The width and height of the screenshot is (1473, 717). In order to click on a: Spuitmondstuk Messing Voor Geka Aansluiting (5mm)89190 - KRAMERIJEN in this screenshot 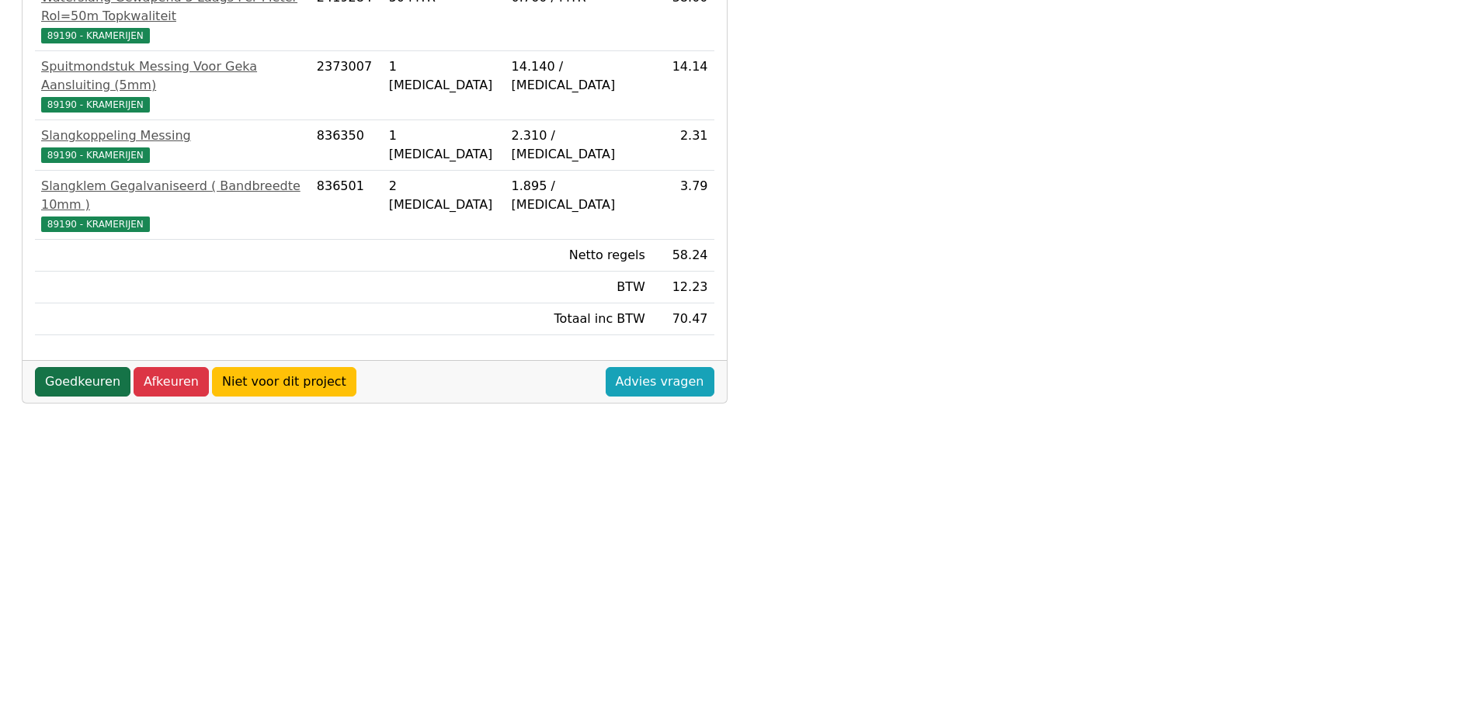, I will do `click(172, 85)`.